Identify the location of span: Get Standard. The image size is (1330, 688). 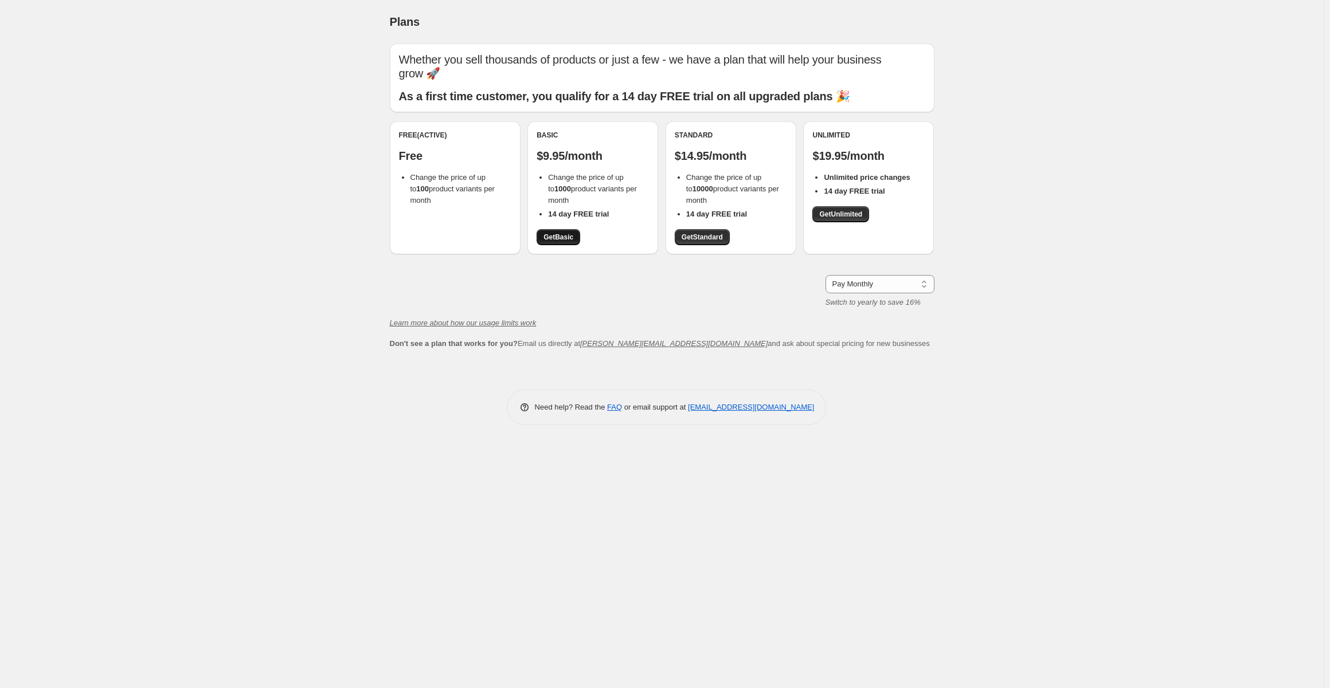
(702, 237).